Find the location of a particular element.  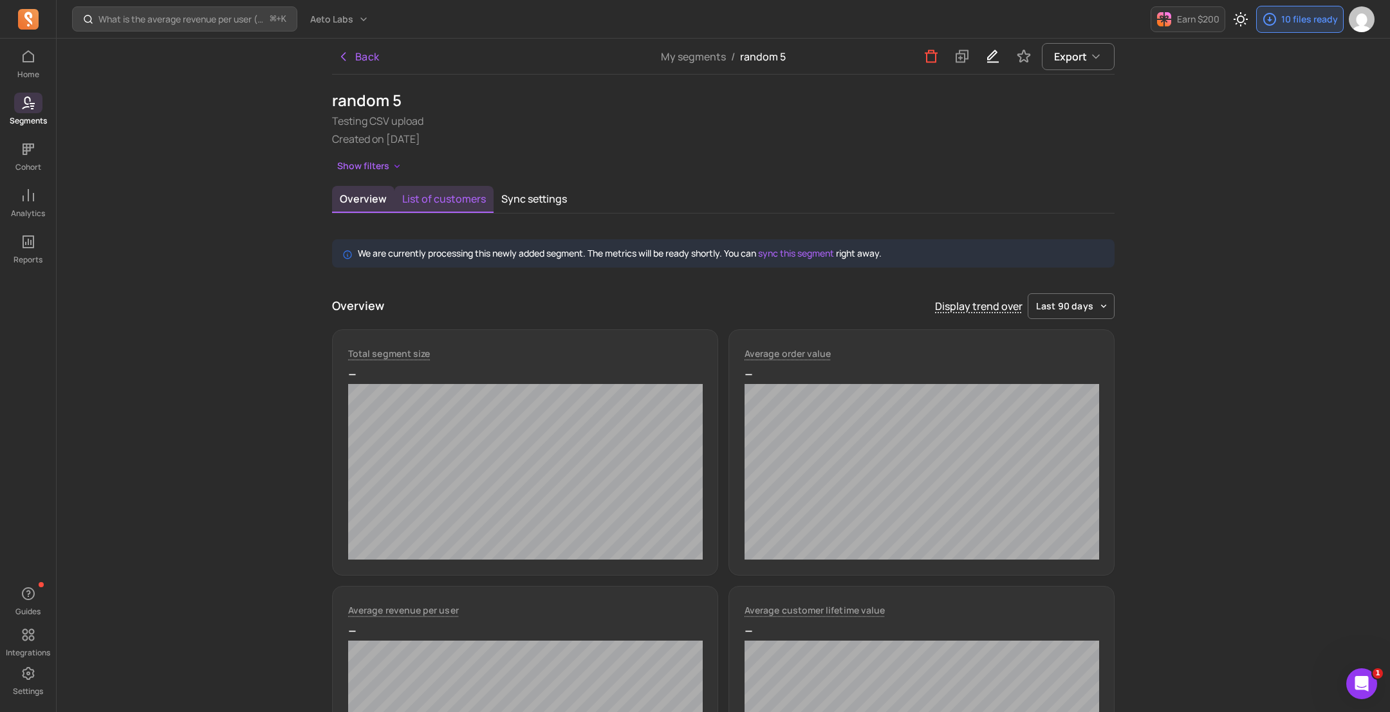

button: Toggle dark mode is located at coordinates (1240, 19).